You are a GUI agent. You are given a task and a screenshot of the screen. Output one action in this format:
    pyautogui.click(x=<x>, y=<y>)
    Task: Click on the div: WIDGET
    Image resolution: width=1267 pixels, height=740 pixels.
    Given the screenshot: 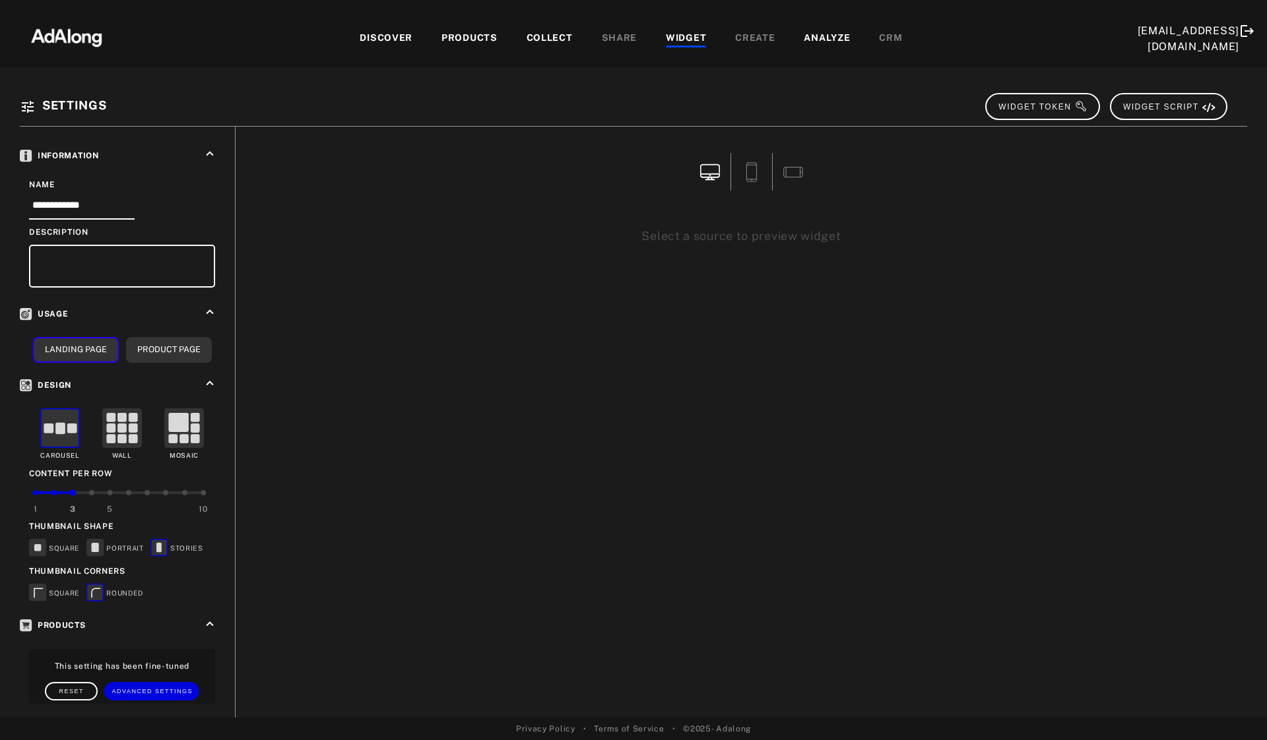 What is the action you would take?
    pyautogui.click(x=686, y=39)
    